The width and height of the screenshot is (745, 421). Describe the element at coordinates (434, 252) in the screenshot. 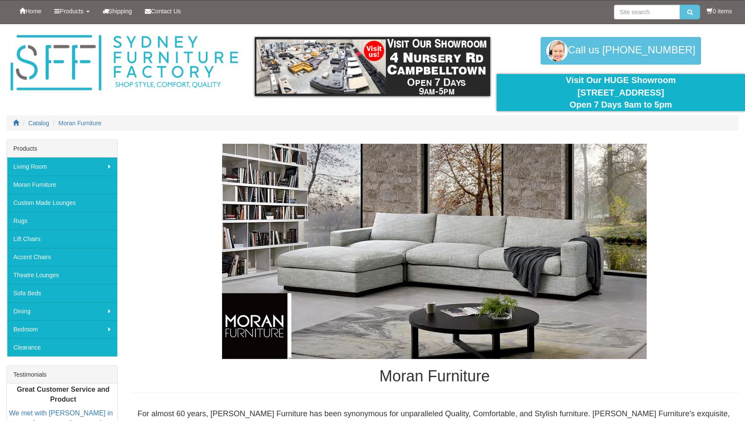

I see `img: Moran Furniture` at that location.